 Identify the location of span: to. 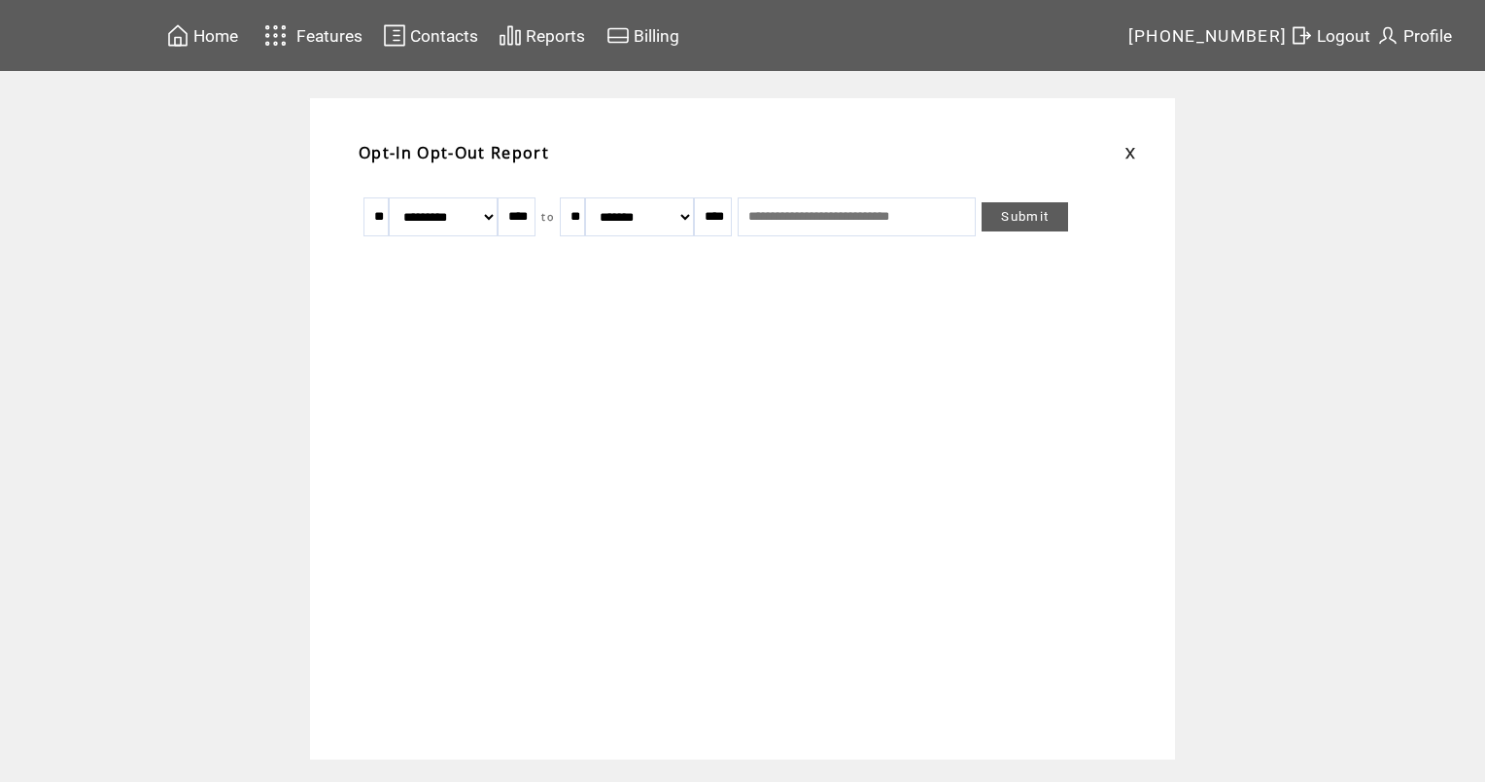
(547, 217).